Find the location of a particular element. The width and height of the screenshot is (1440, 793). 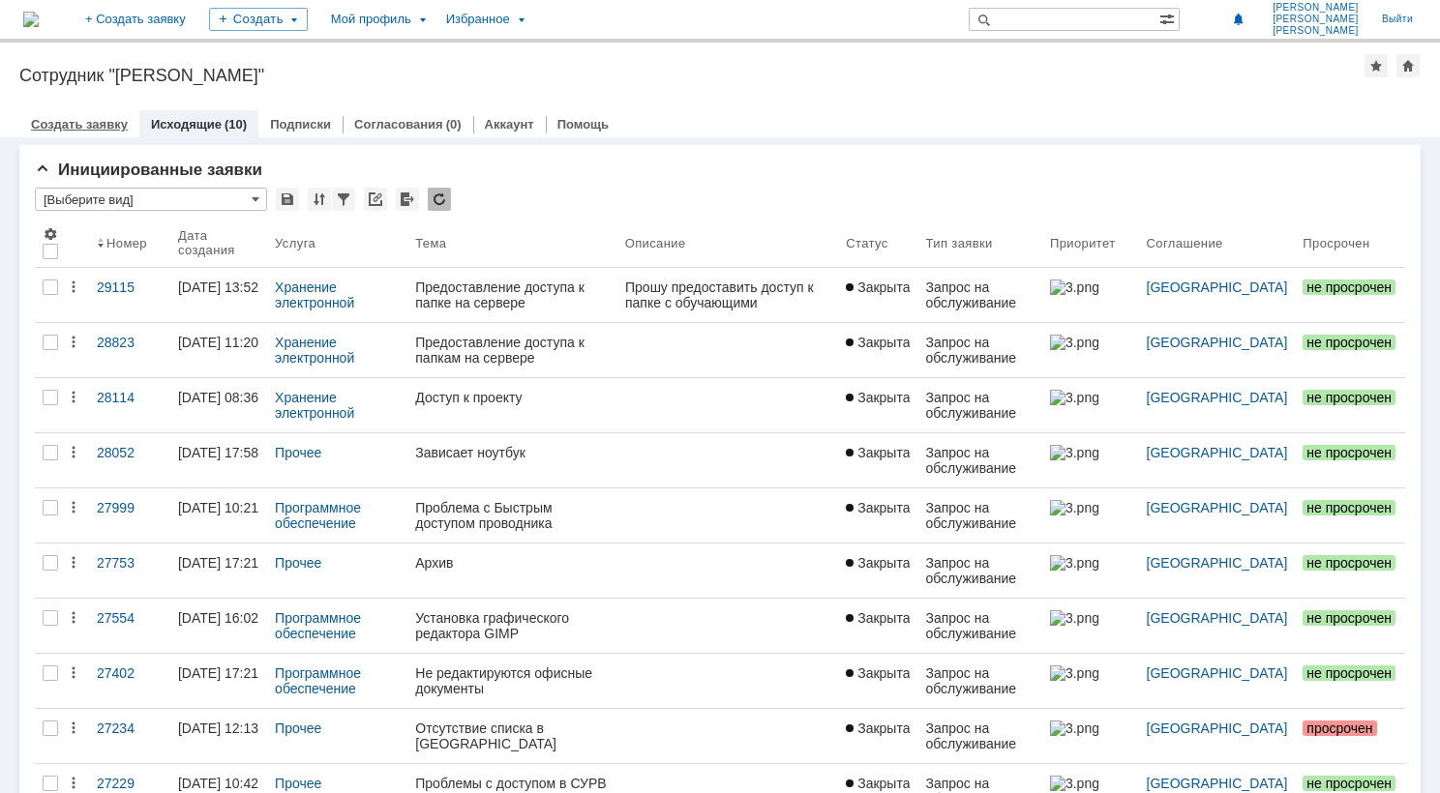

a: Перейти на домашнюю страницу is located at coordinates (31, 19).